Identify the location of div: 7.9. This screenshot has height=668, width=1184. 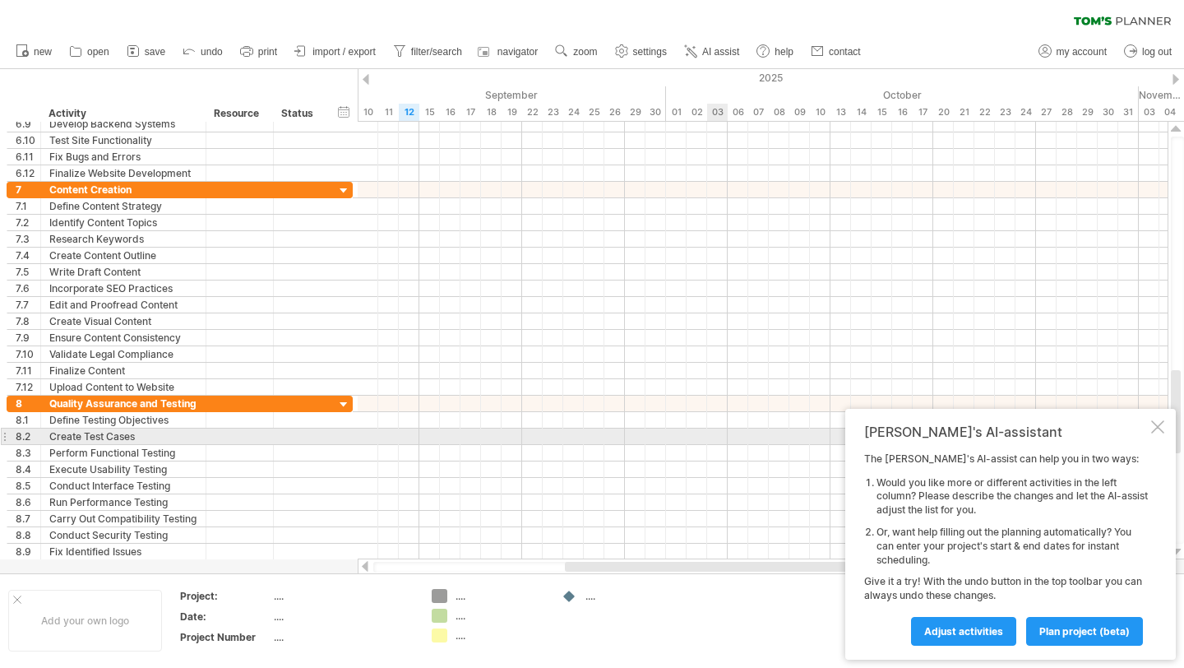
(28, 337).